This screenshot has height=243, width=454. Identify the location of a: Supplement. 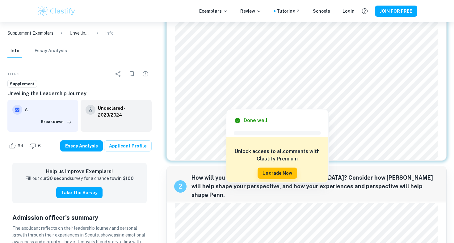
(22, 84).